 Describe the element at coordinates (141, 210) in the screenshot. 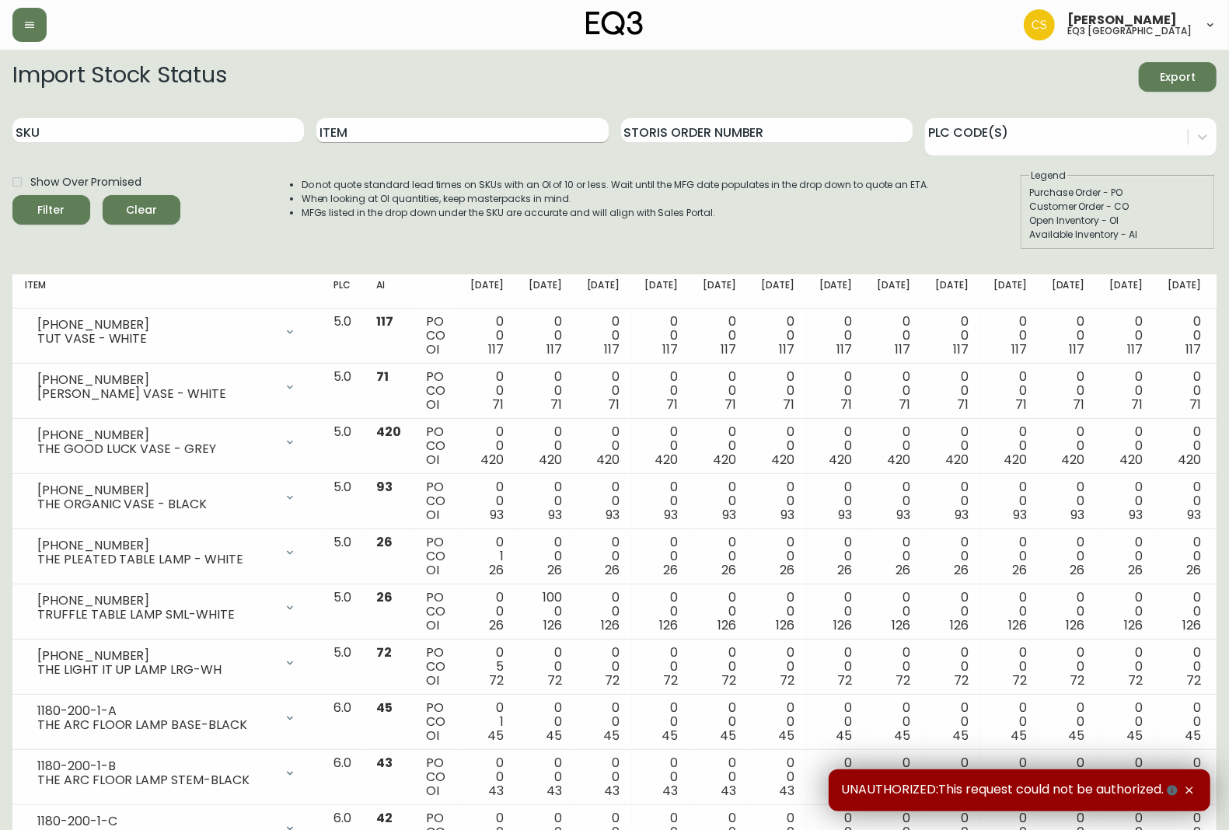

I see `button: Clear` at that location.